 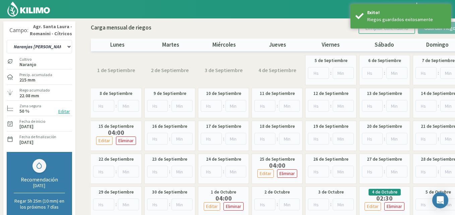 What do you see at coordinates (385, 159) in the screenshot?
I see `label: 27 de Septiembre` at bounding box center [385, 159].